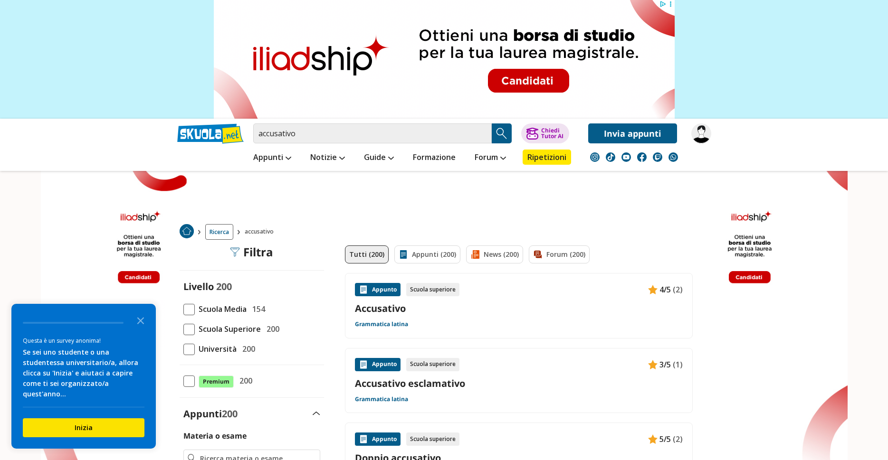  I want to click on a: Forum (200), so click(559, 255).